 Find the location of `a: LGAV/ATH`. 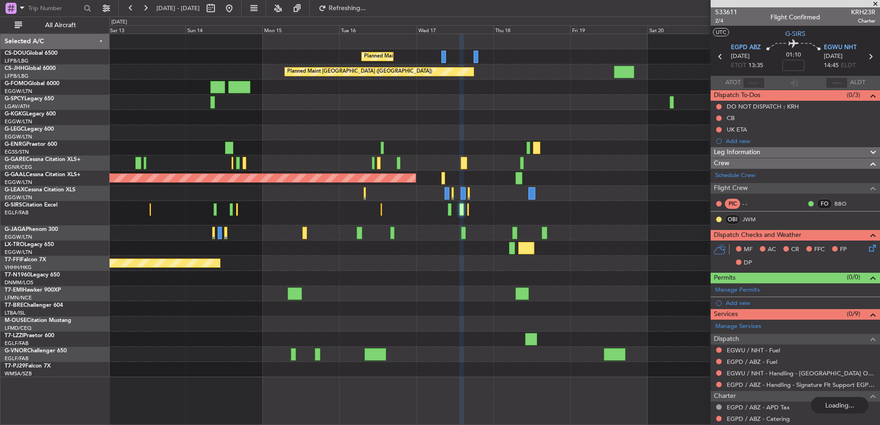

a: LGAV/ATH is located at coordinates (17, 106).